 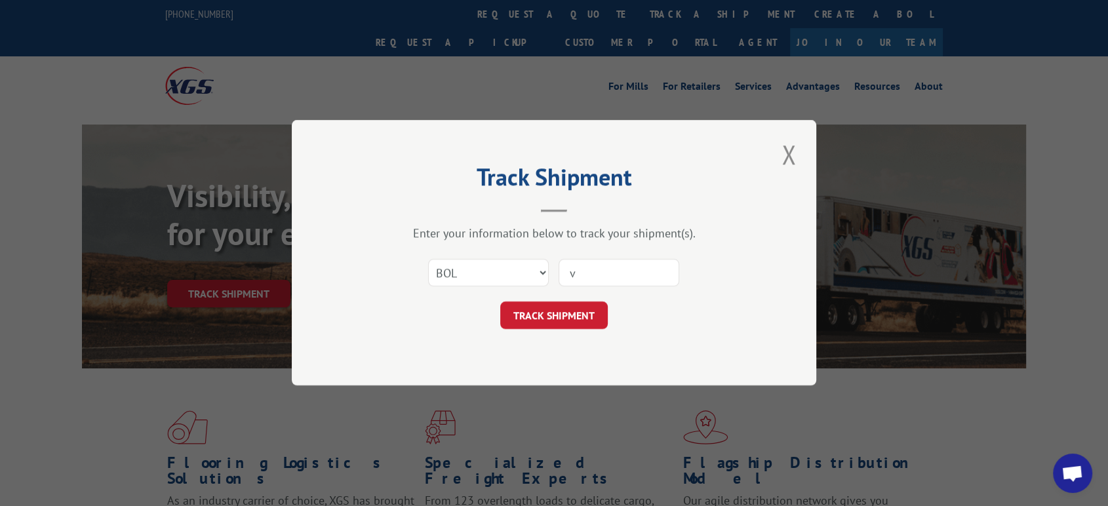 I want to click on a: Open chat, so click(x=1072, y=473).